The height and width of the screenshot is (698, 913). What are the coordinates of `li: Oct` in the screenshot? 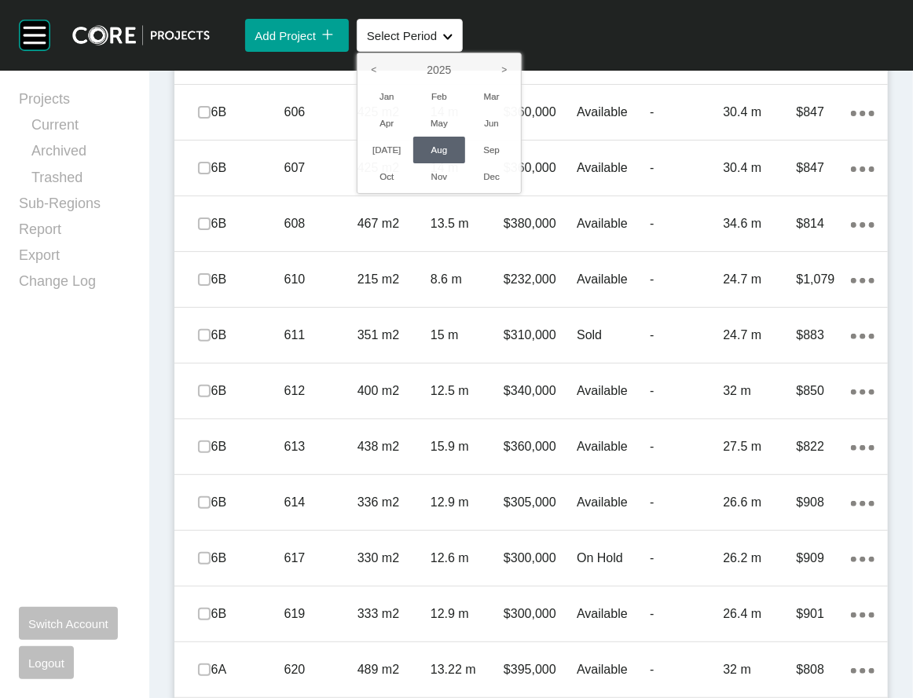 It's located at (386, 177).